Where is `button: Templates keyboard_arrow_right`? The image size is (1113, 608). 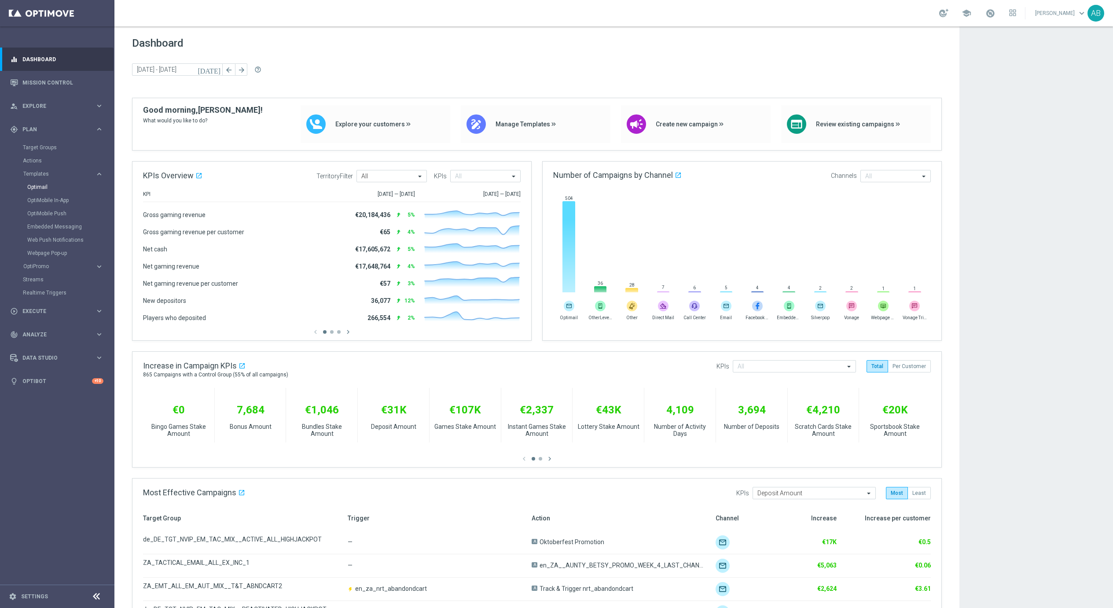
button: Templates keyboard_arrow_right is located at coordinates (63, 174).